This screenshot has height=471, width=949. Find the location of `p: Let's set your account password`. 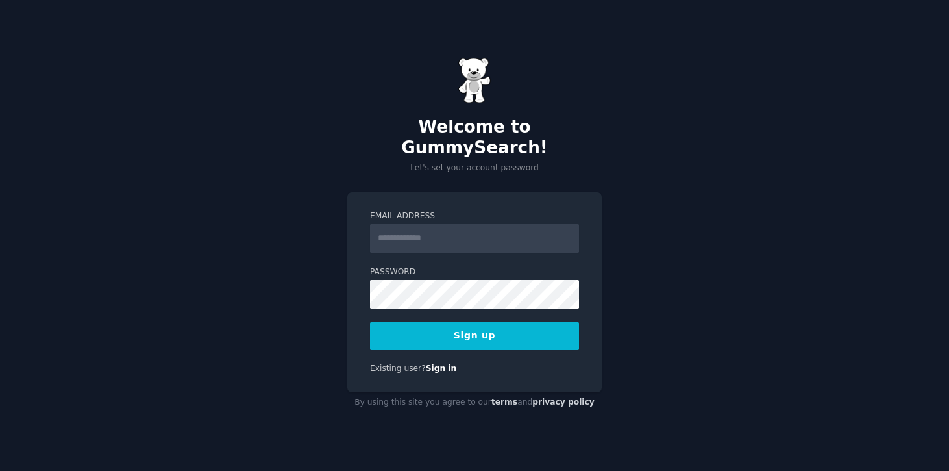

p: Let's set your account password is located at coordinates (474, 168).